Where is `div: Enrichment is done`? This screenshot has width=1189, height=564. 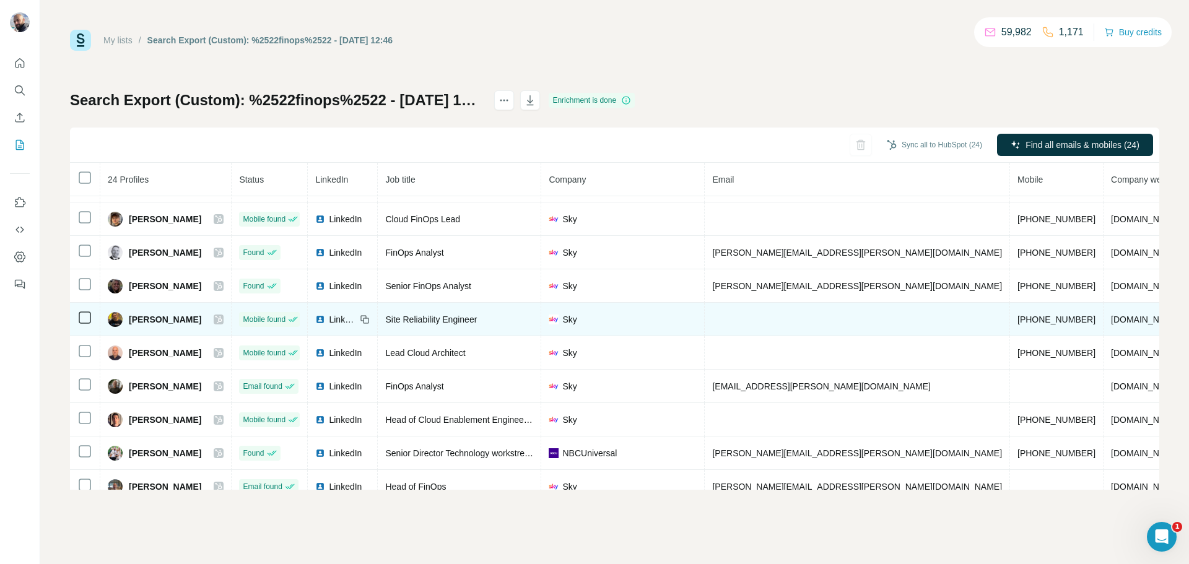
div: Enrichment is done is located at coordinates (592, 100).